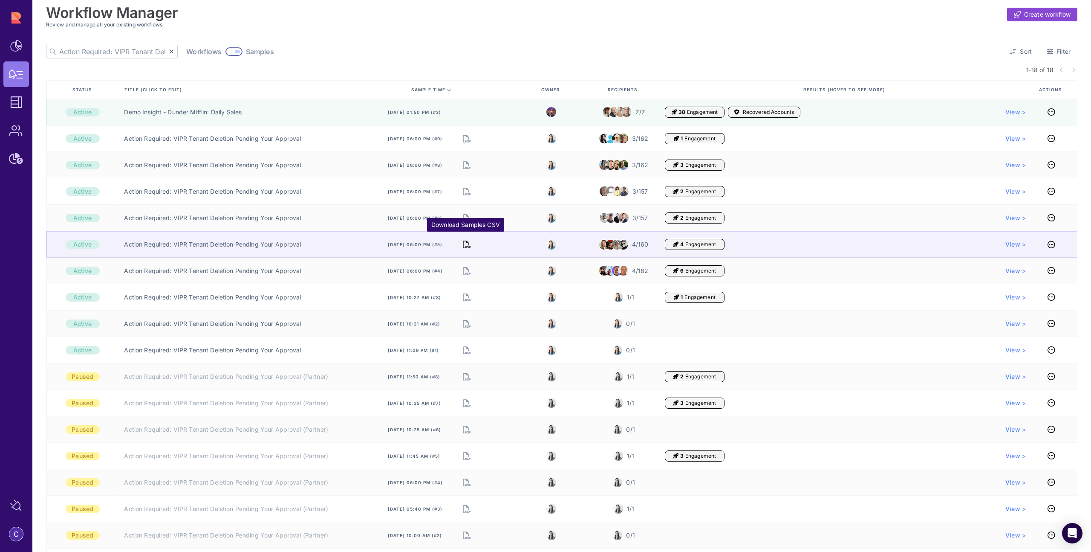 The image size is (1091, 552). What do you see at coordinates (1047, 14) in the screenshot?
I see `span: Create workflow` at bounding box center [1047, 14].